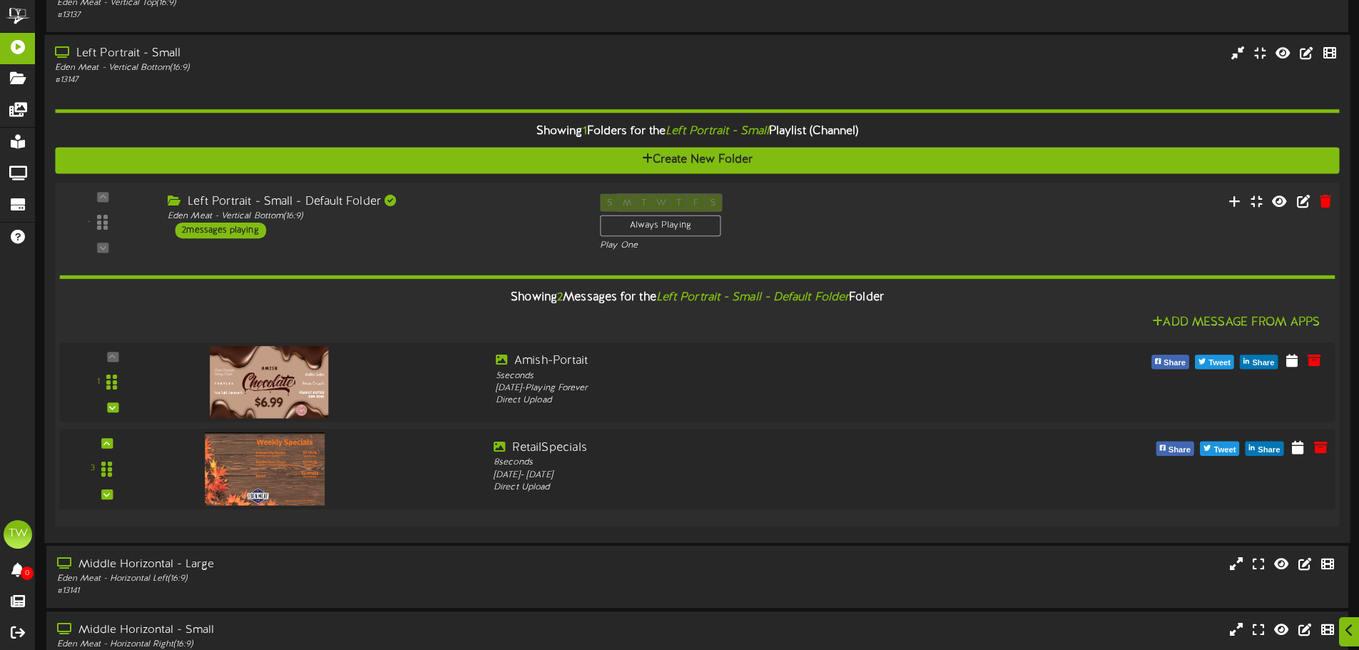 This screenshot has height=650, width=1359. I want to click on img: 5798061d-18bd-4242-8691-30929ec15bcc.png, so click(265, 469).